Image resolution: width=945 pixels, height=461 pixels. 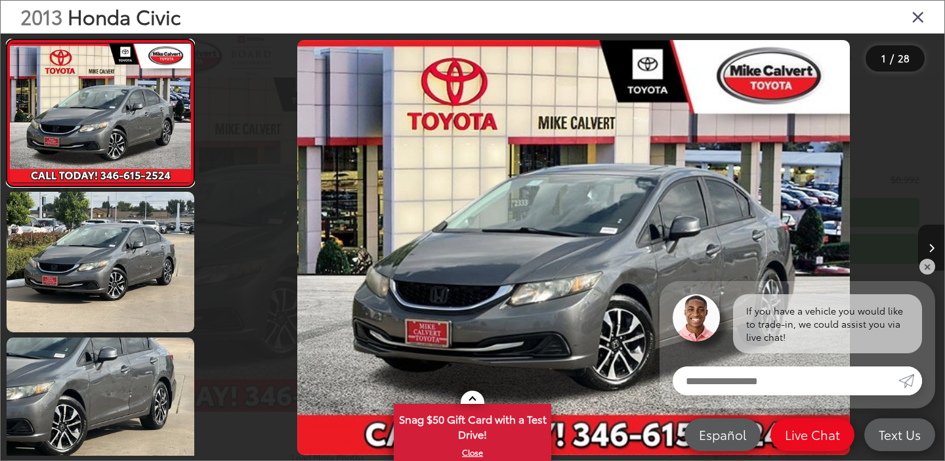 What do you see at coordinates (910, 381) in the screenshot?
I see `a: Submit` at bounding box center [910, 381].